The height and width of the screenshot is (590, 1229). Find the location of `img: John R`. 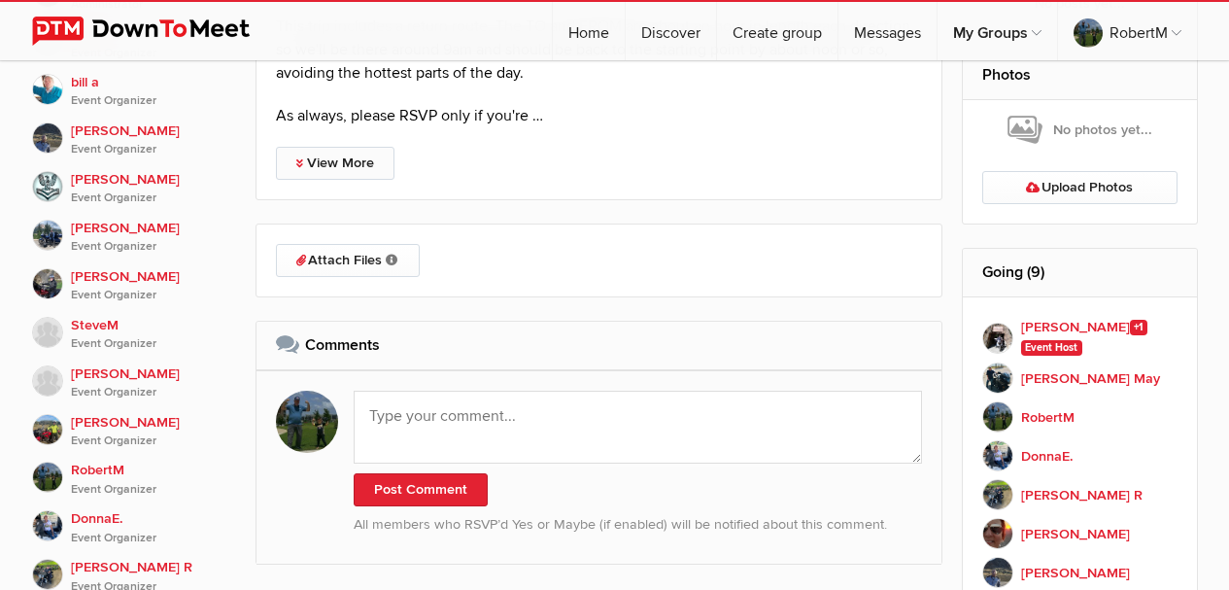

img: John R is located at coordinates (48, 284).